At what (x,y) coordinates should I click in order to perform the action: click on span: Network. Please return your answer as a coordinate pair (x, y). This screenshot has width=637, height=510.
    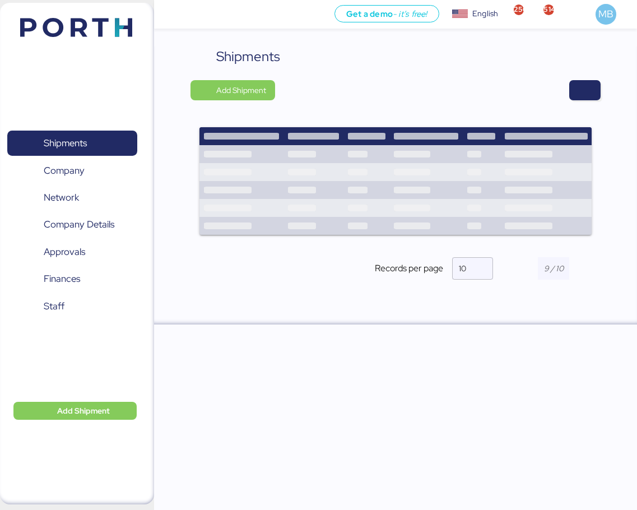
    Looking at the image, I should click on (61, 197).